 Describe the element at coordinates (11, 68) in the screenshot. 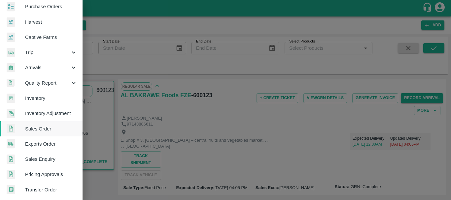

I see `img: whArrival` at that location.